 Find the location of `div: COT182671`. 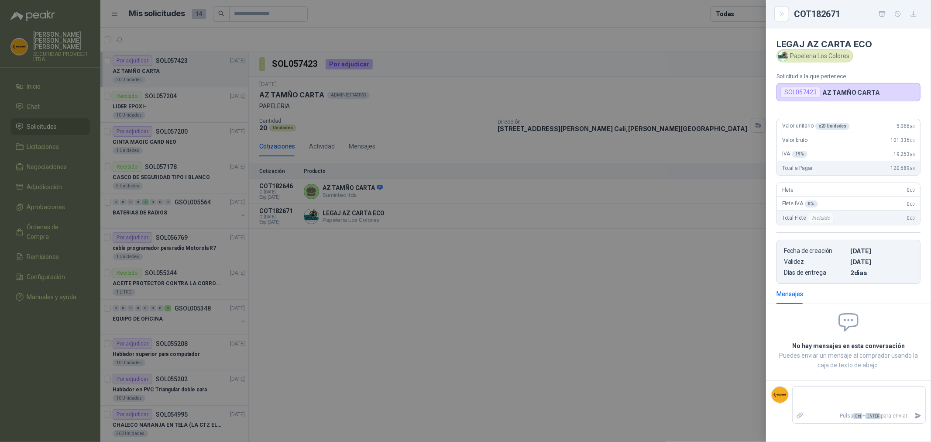

div: COT182671 is located at coordinates (858, 14).